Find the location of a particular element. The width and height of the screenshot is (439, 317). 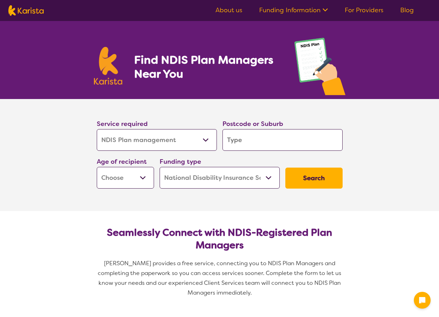

a: About us is located at coordinates (229, 10).